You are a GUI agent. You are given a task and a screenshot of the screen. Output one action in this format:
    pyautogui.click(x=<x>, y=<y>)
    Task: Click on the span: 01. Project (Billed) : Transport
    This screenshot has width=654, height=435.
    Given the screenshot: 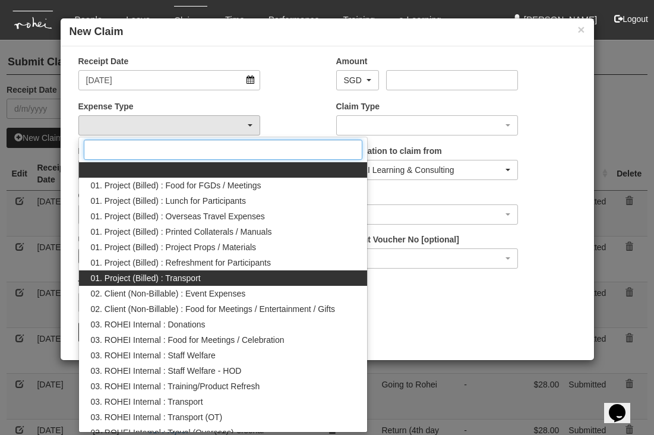 What is the action you would take?
    pyautogui.click(x=145, y=278)
    